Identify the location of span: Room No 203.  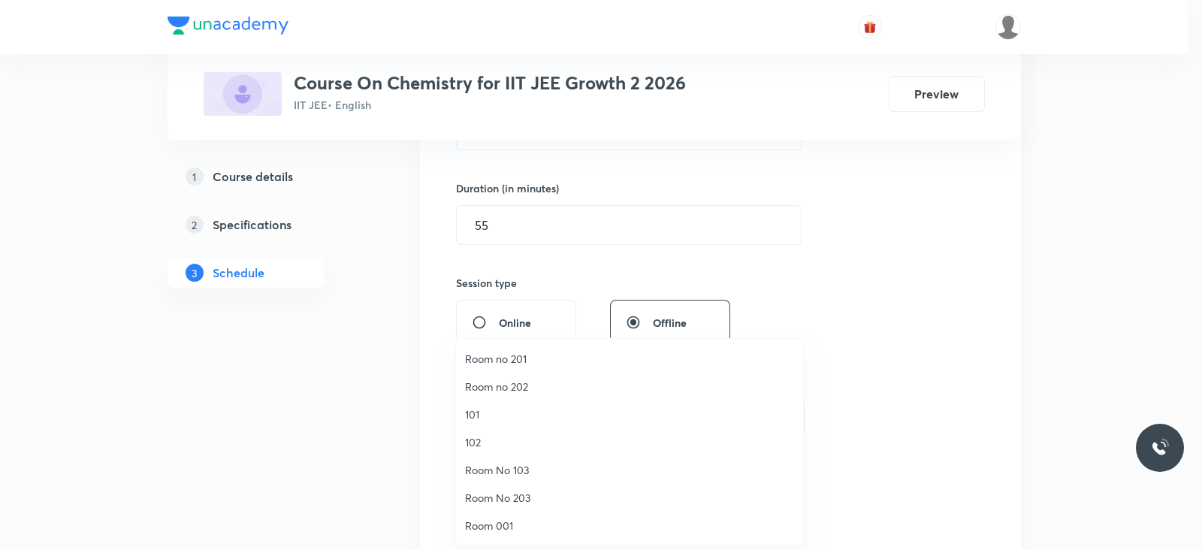
(629, 497).